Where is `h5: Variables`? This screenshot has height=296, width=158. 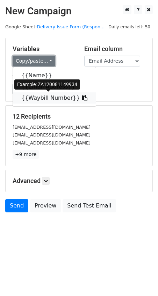
h5: Variables is located at coordinates (43, 49).